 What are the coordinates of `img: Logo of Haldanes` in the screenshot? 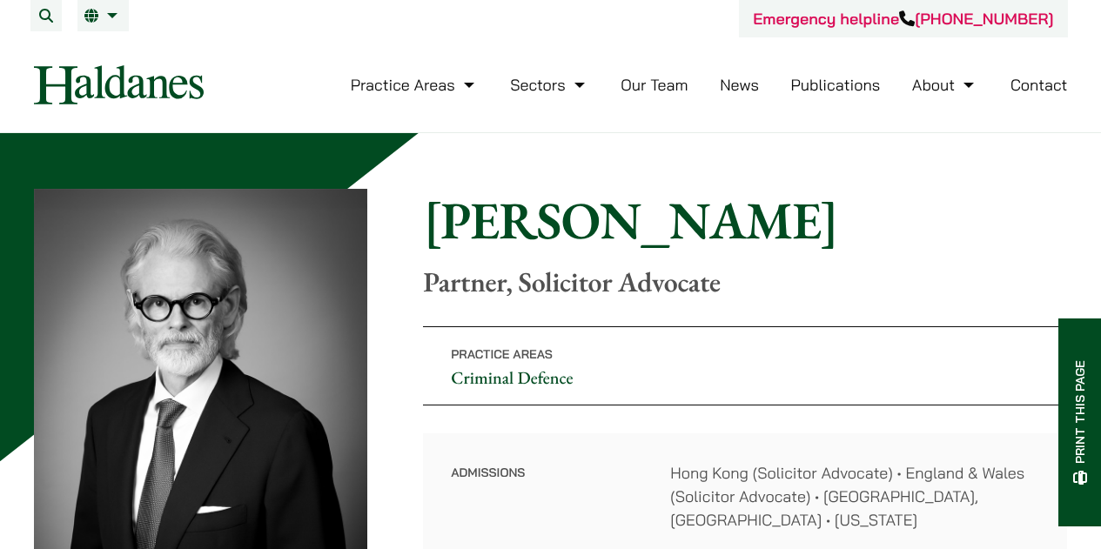 It's located at (118, 84).